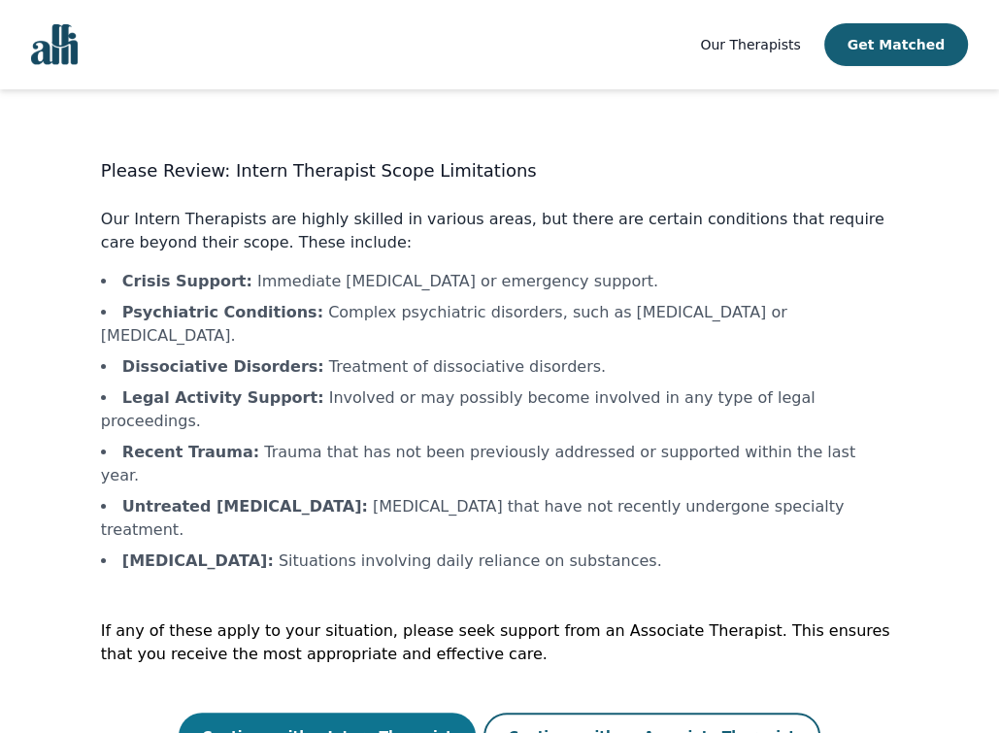 This screenshot has width=999, height=733. I want to click on b: Dissociative Disorders :, so click(223, 366).